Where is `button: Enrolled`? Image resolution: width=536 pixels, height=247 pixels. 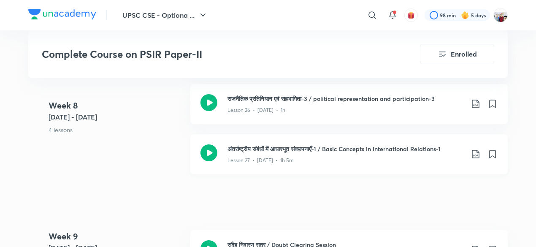
button: Enrolled is located at coordinates (457, 54).